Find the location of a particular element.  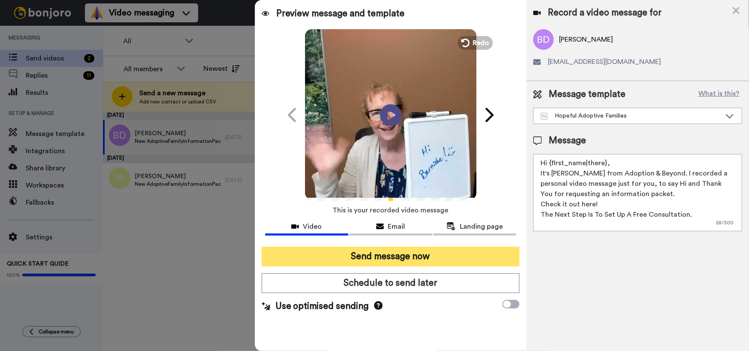

span: Use optimised sending is located at coordinates (322, 306).